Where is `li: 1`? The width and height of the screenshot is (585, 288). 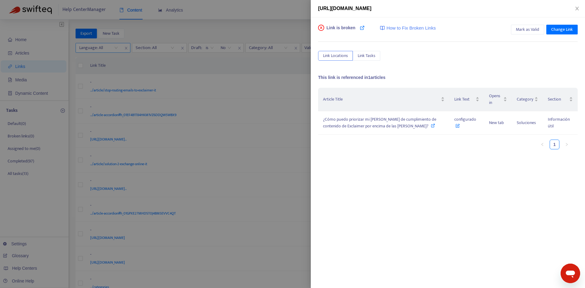
li: 1 is located at coordinates (555, 145).